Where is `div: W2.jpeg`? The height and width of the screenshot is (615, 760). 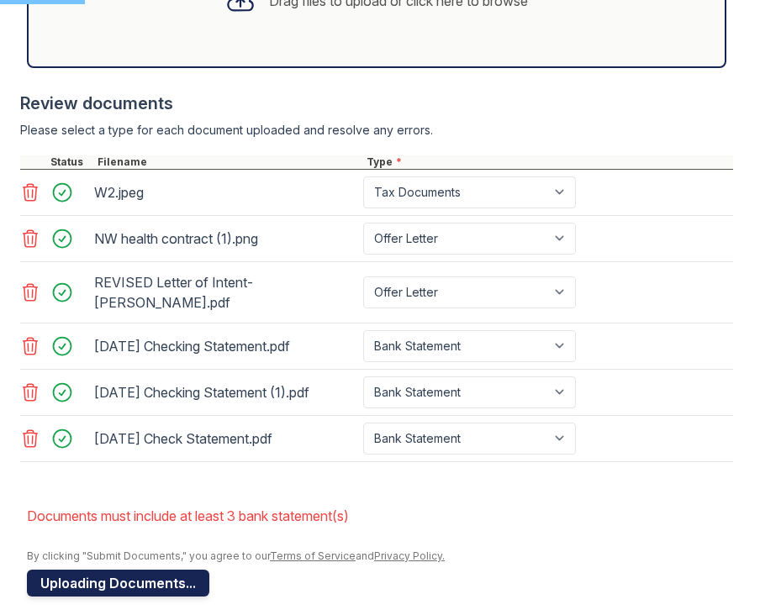 div: W2.jpeg is located at coordinates (225, 192).